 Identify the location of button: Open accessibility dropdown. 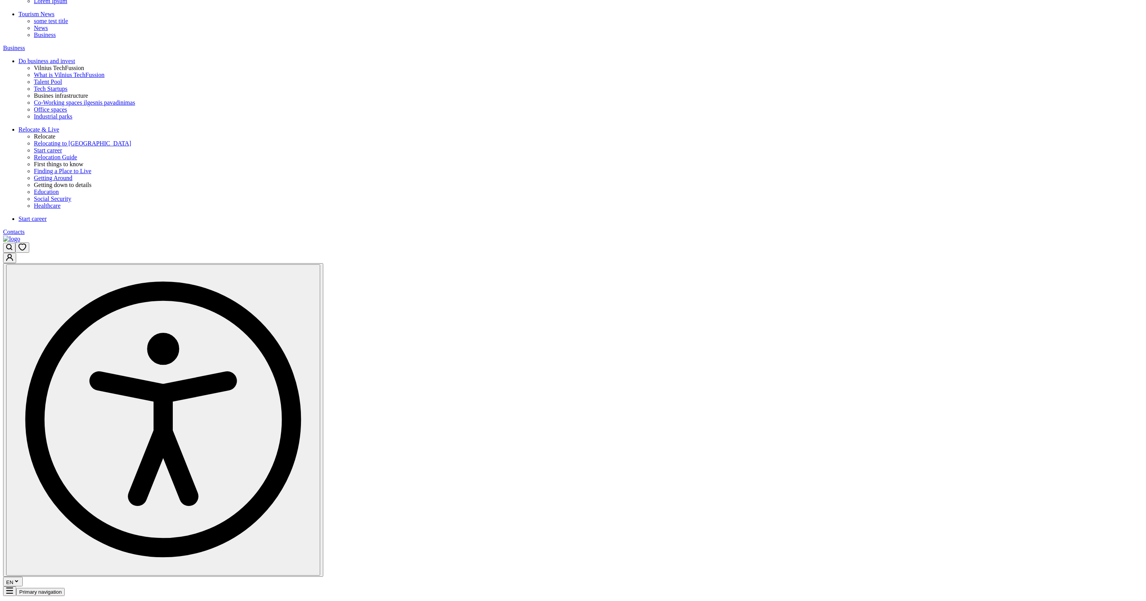
(163, 420).